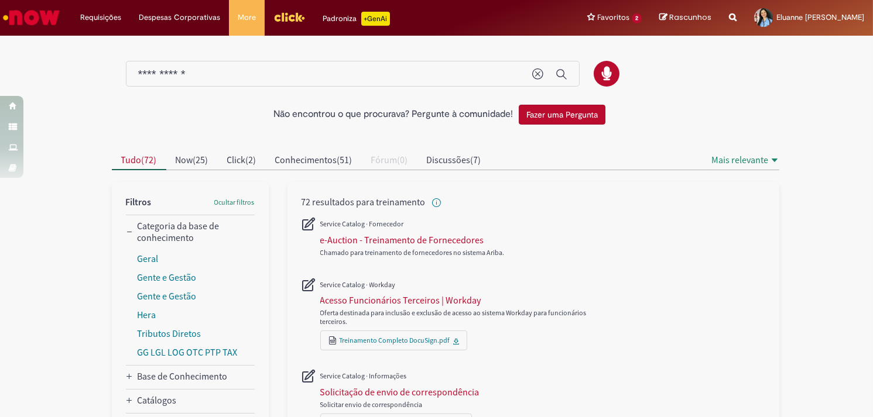 The image size is (873, 417). What do you see at coordinates (246, 18) in the screenshot?
I see `span: More` at bounding box center [246, 18].